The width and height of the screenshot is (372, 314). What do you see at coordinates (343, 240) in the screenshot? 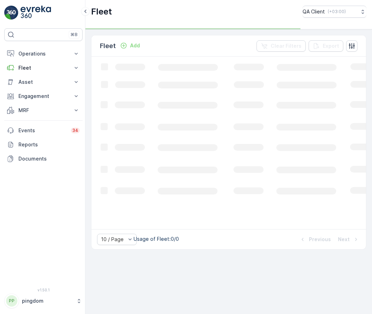
I see `p: Next` at bounding box center [343, 240].